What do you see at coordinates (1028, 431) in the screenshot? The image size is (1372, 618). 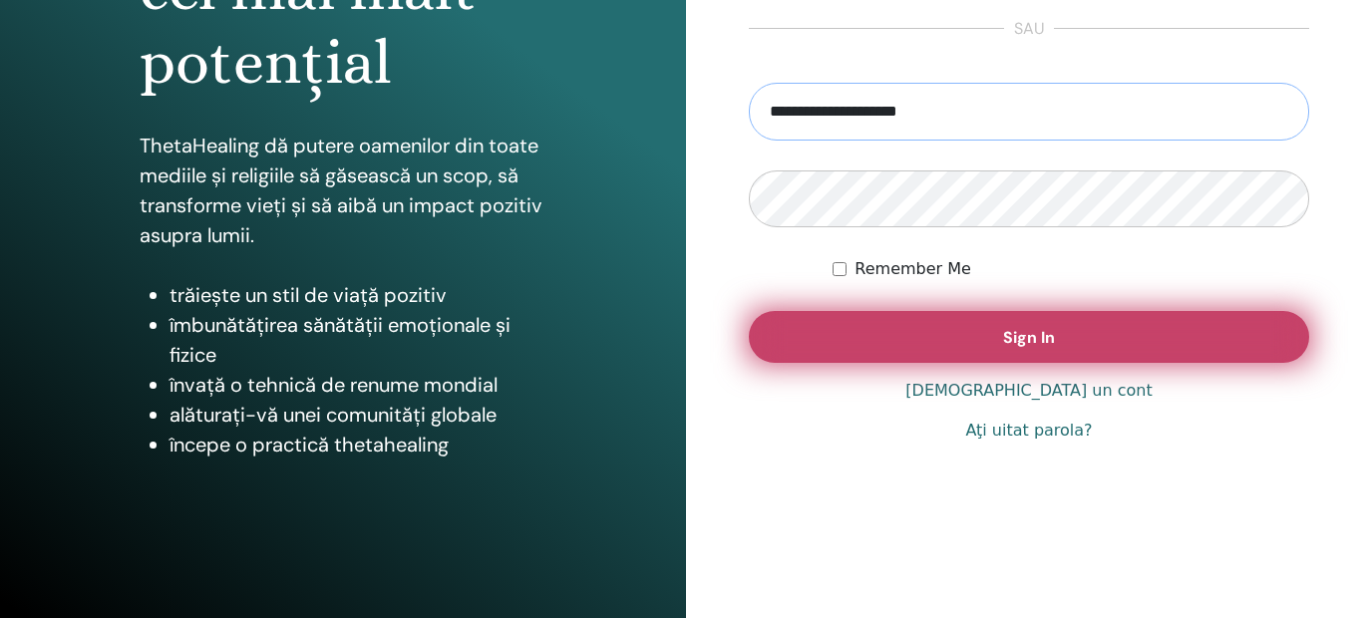 I see `a: Aţi uitat parola?` at bounding box center [1028, 431].